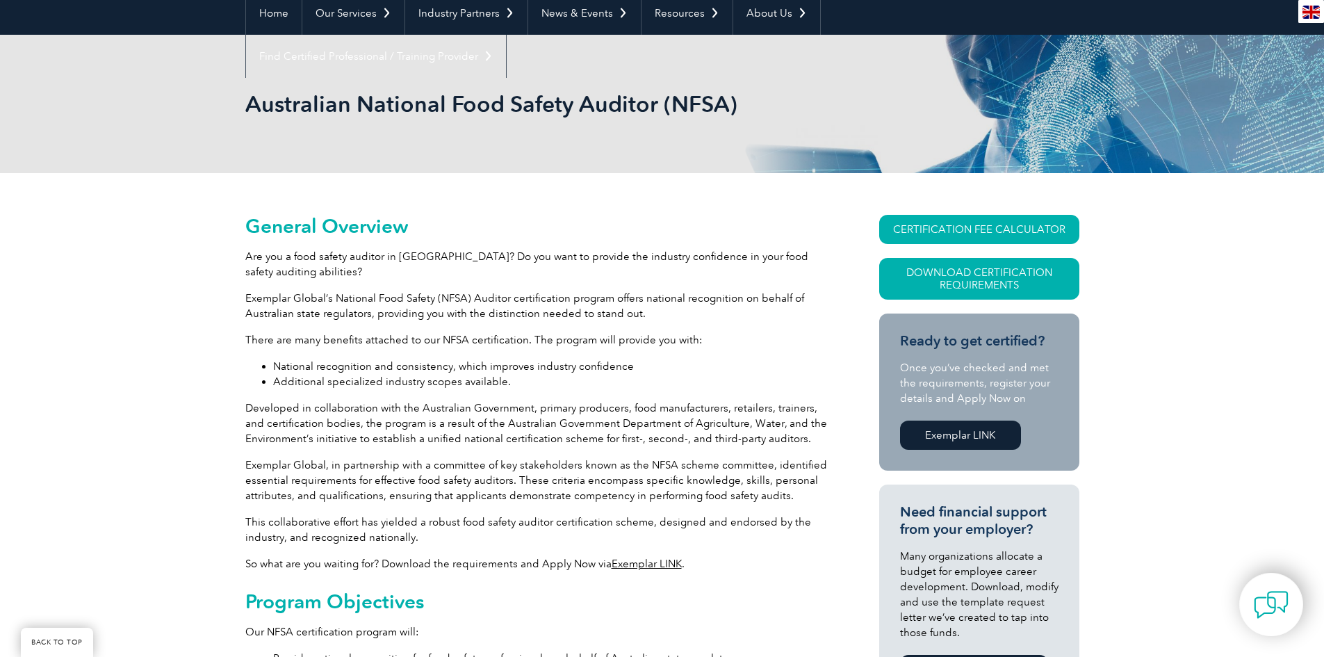 The height and width of the screenshot is (657, 1324). What do you see at coordinates (979, 383) in the screenshot?
I see `p: Once you’ve checked and met the requirements, register your details and Apply Now on` at bounding box center [979, 383].